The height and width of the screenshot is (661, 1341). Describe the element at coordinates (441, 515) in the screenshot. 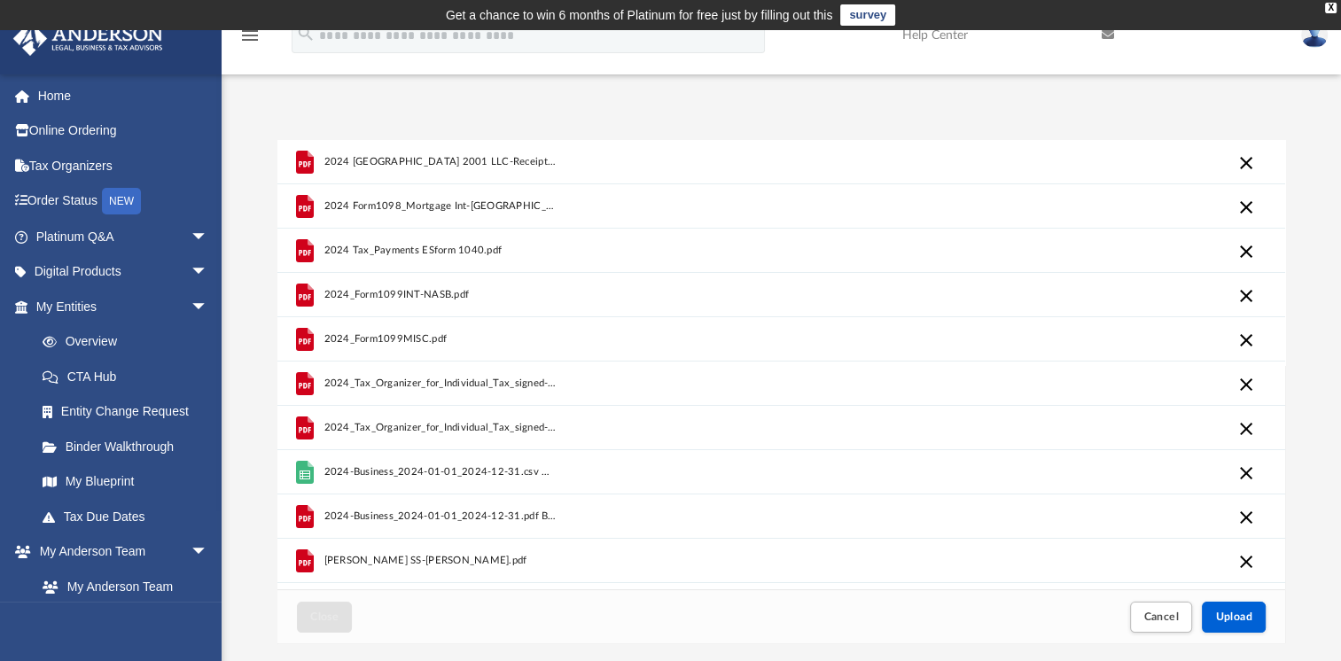

I see `span: 2024-Business_2024-01-01_2024-12-31.pdf Business Mileage.pdf` at that location.